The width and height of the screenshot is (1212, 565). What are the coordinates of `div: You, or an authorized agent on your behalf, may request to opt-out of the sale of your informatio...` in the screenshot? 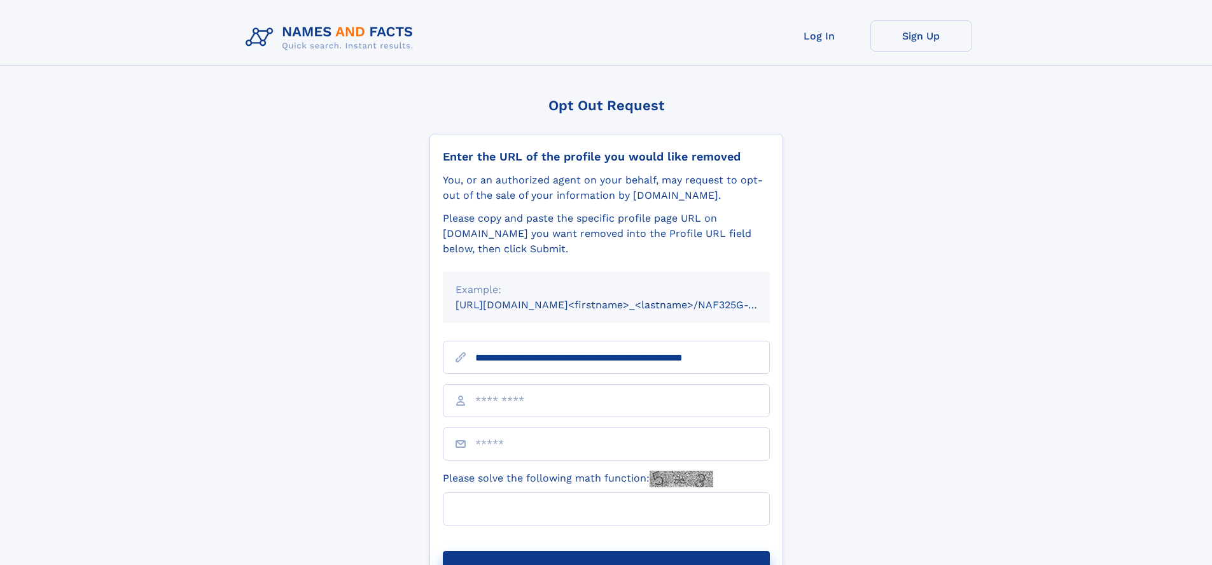 It's located at (607, 188).